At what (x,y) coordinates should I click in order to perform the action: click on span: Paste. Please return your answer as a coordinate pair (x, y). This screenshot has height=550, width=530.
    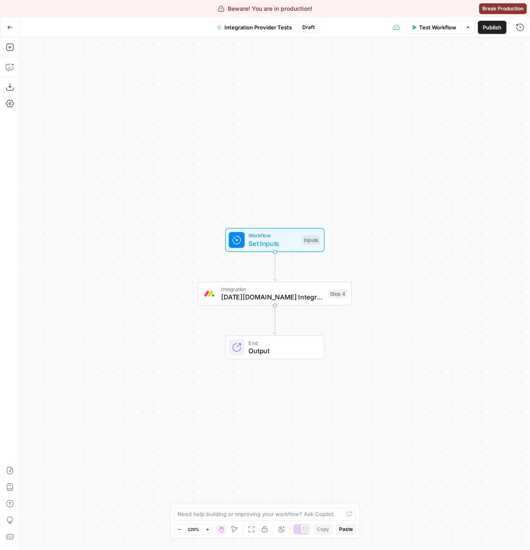
    Looking at the image, I should click on (346, 529).